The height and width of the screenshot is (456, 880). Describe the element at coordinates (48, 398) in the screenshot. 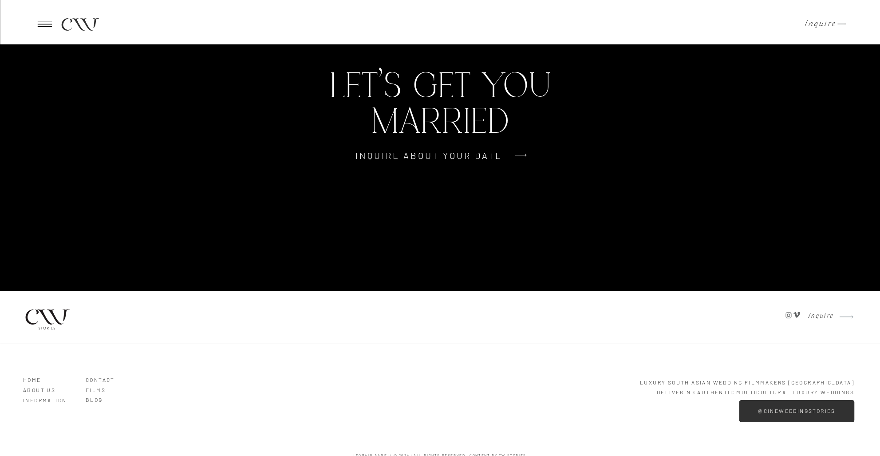

I see `h3: Information` at that location.